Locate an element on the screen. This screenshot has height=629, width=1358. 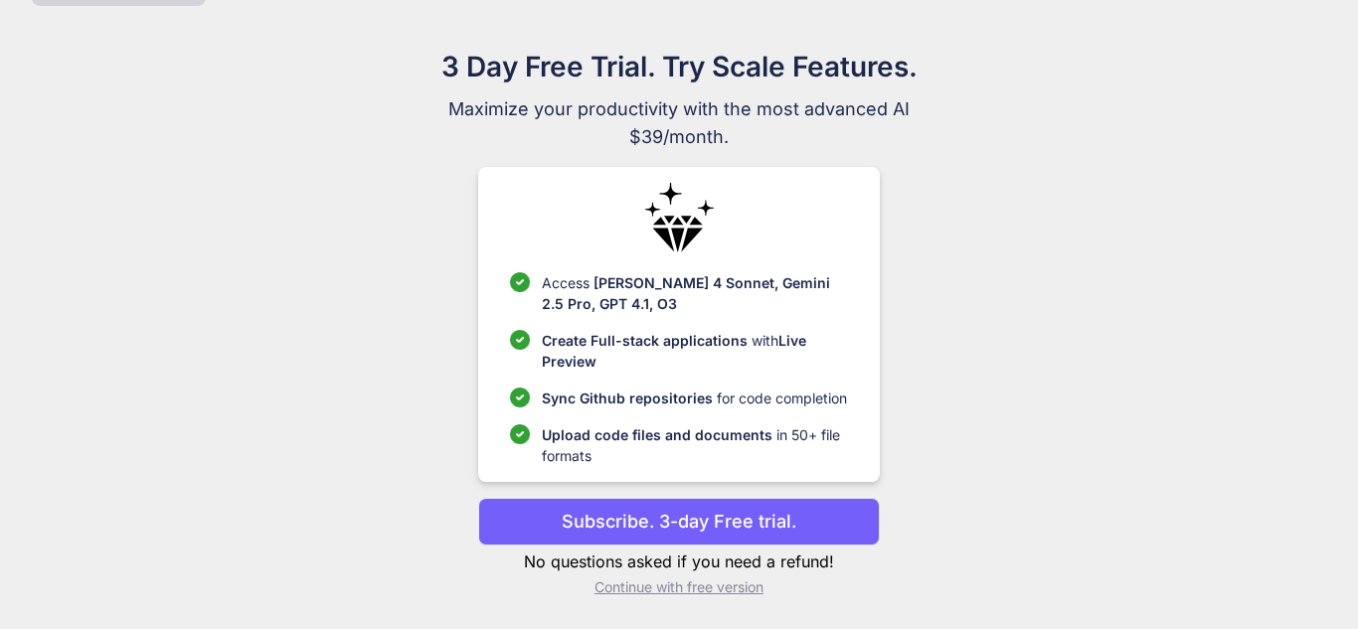
span: Create Full-stack applications is located at coordinates (646, 340).